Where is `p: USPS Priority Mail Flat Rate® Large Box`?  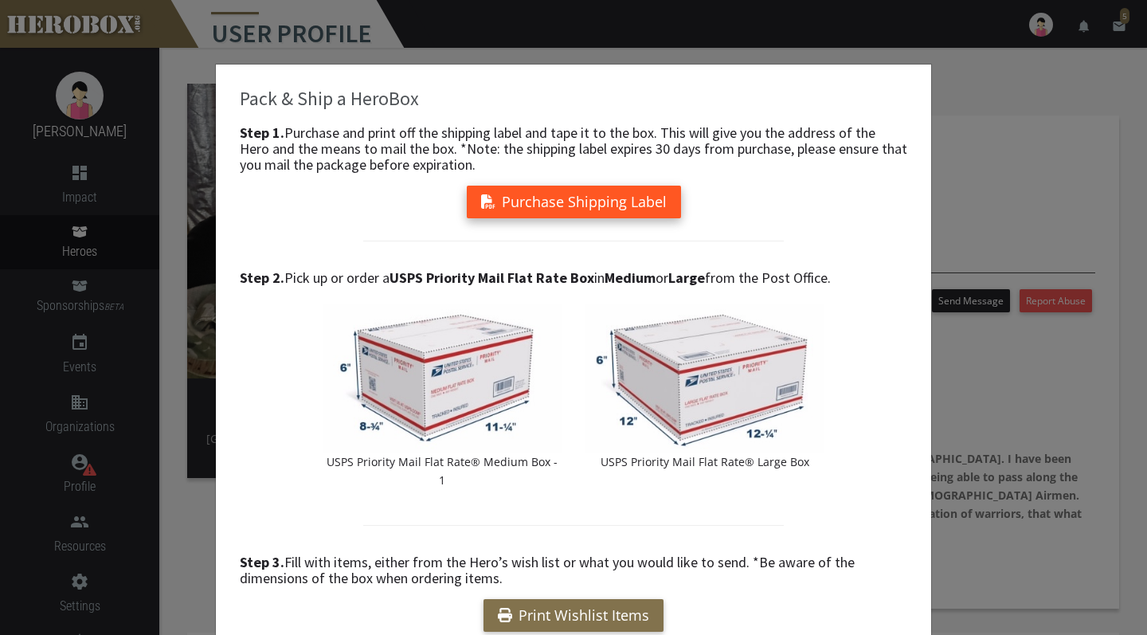 p: USPS Priority Mail Flat Rate® Large Box is located at coordinates (705, 461).